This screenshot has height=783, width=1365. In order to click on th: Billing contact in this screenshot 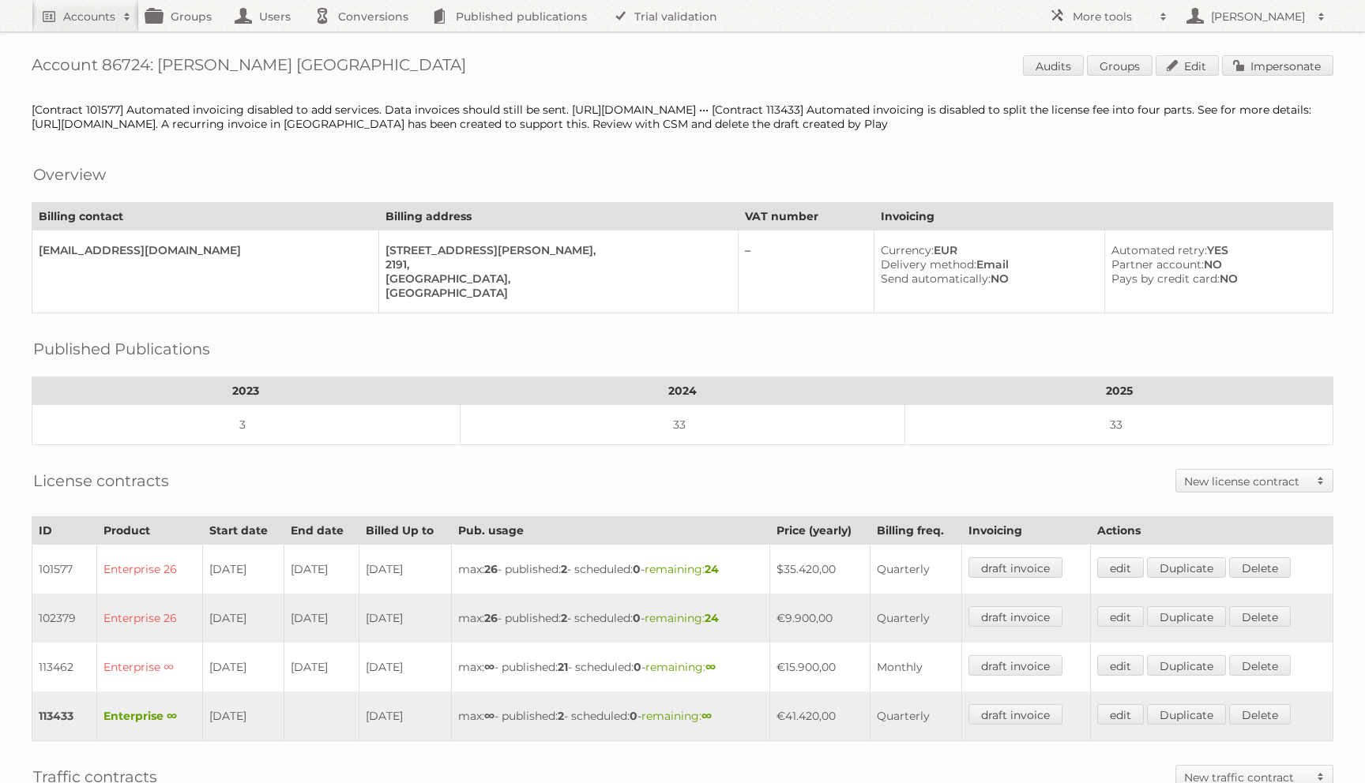, I will do `click(205, 216)`.